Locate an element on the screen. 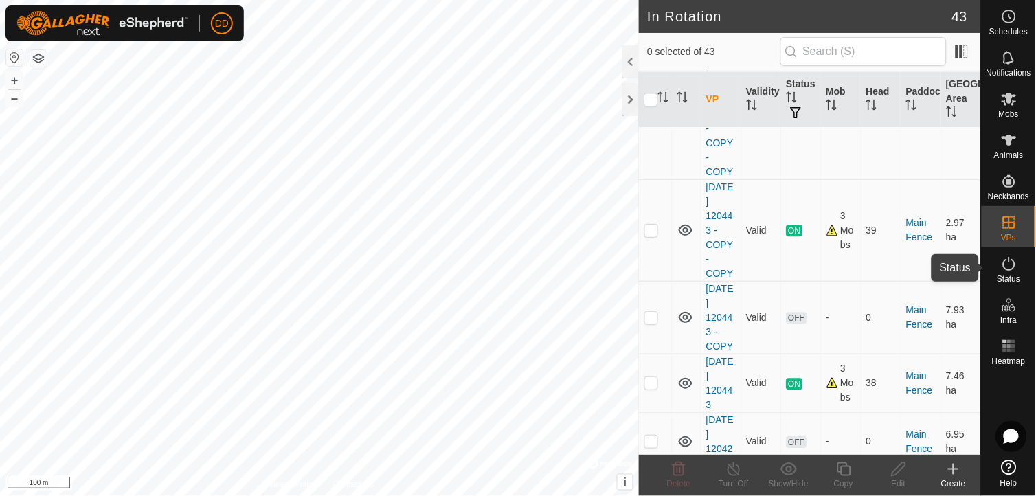  td: 7.46 ha is located at coordinates (961, 383).